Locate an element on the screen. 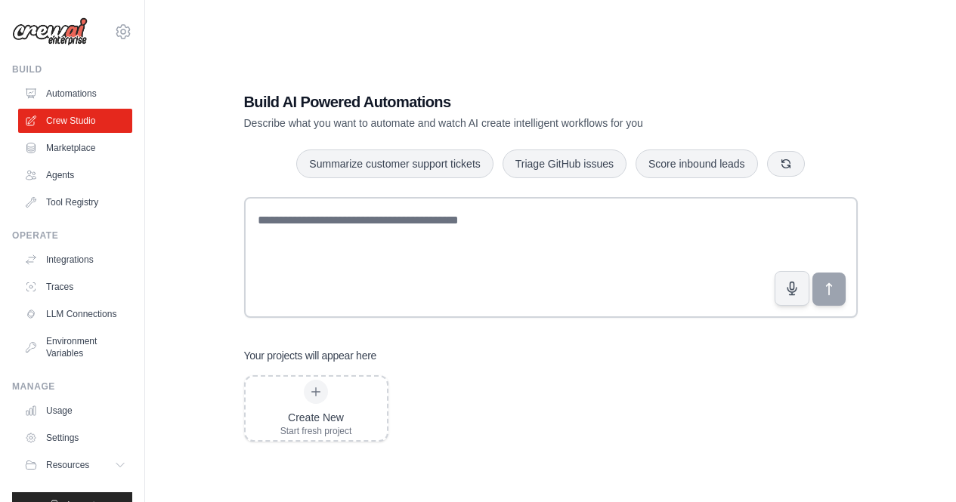 The image size is (956, 502). a: Crew Studio is located at coordinates (75, 121).